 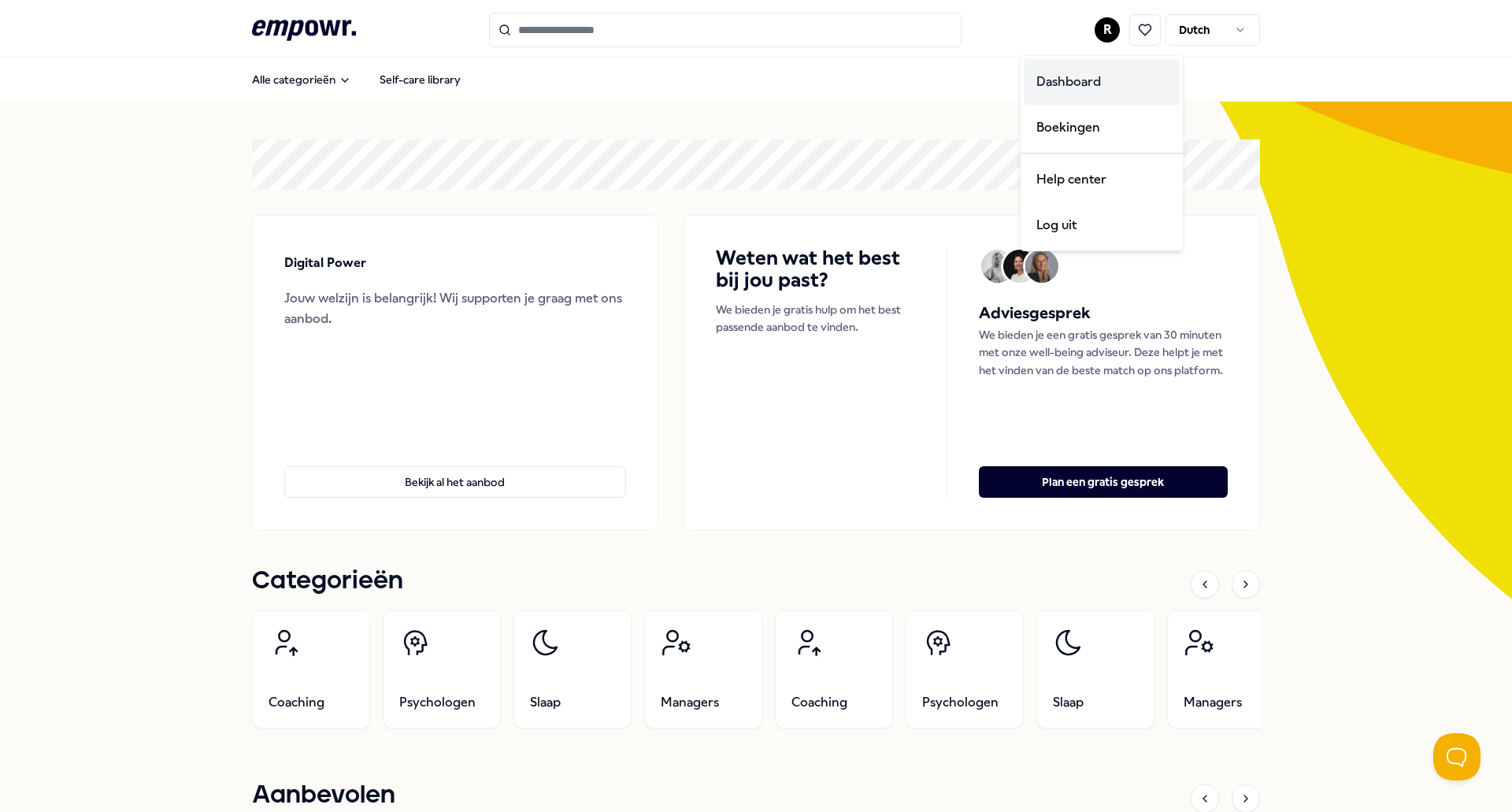 I want to click on a: Boekingen, so click(x=1102, y=127).